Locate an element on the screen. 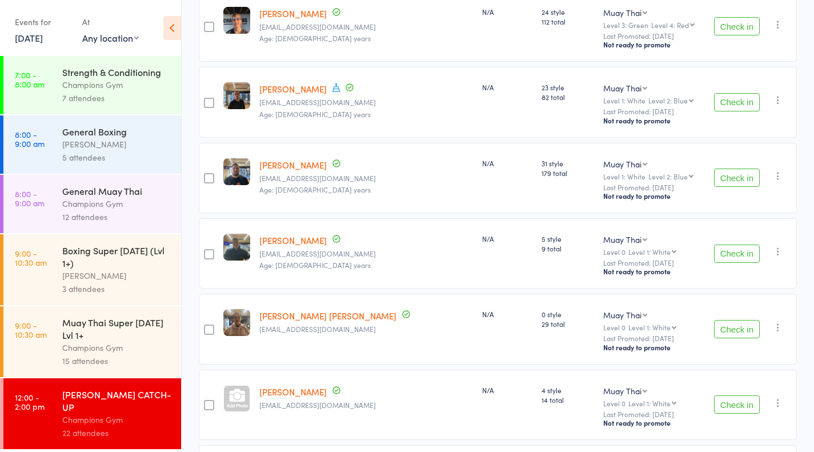  small: garlett123@hotmail.com is located at coordinates (366, 254).